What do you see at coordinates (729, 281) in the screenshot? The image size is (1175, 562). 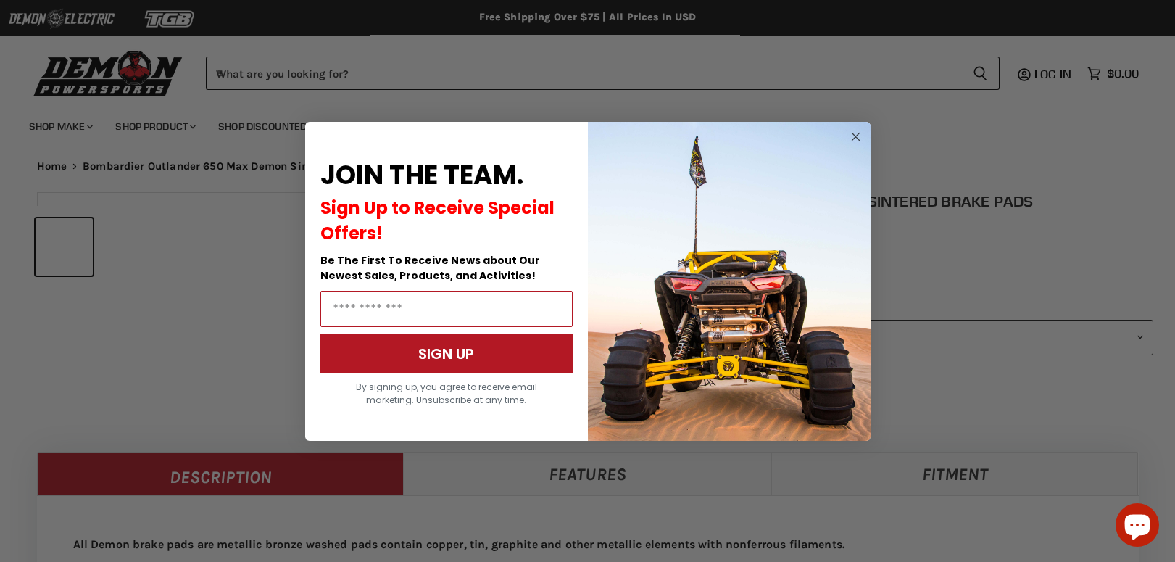 I see `img: a9095488-b6e7-41ba-879d-588abfab540b.jpeg` at bounding box center [729, 281].